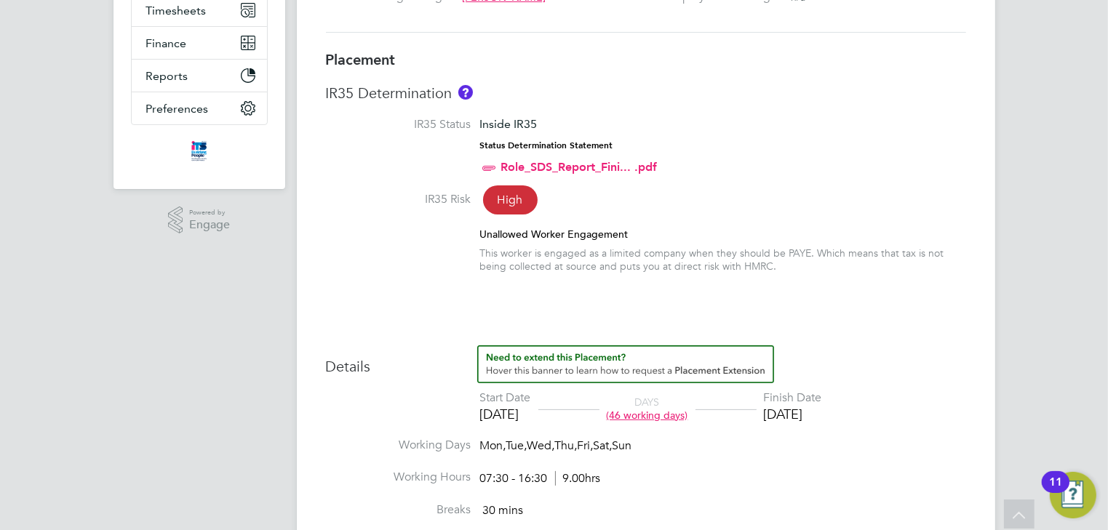 This screenshot has width=1108, height=530. What do you see at coordinates (199, 76) in the screenshot?
I see `button: Reports` at bounding box center [199, 76].